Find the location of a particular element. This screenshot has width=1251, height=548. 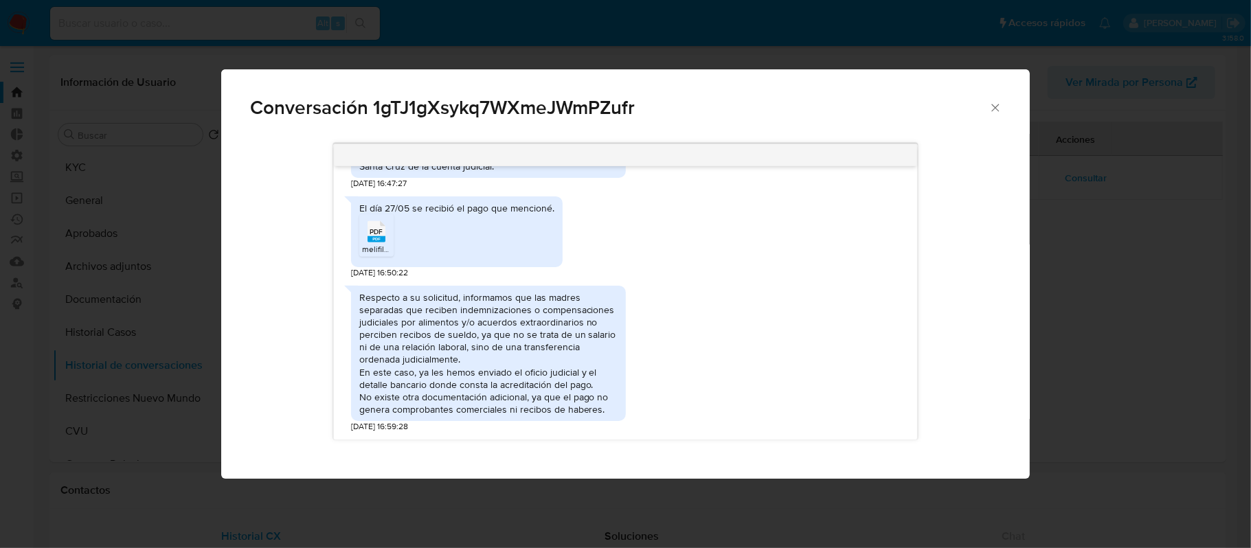

span: Conversación 1gTJ1gXsykq7WXmeJWmPZufr is located at coordinates (619, 108).